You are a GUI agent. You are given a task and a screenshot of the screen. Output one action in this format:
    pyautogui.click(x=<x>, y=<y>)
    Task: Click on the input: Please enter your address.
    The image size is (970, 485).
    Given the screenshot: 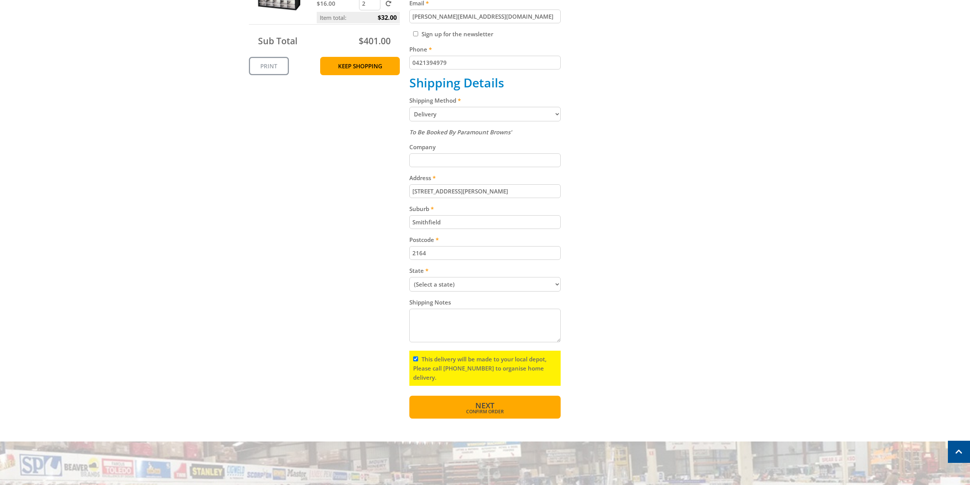 What is the action you would take?
    pyautogui.click(x=485, y=191)
    